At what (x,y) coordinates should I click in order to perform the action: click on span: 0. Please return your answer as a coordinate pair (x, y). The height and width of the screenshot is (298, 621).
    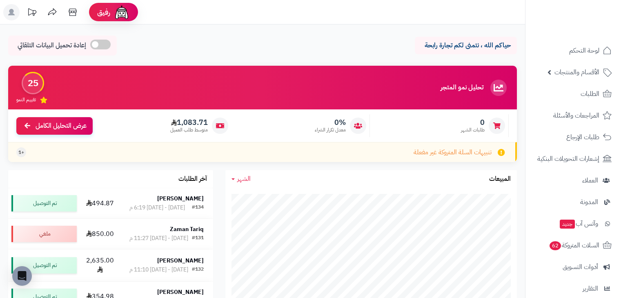
    Looking at the image, I should click on (473, 123).